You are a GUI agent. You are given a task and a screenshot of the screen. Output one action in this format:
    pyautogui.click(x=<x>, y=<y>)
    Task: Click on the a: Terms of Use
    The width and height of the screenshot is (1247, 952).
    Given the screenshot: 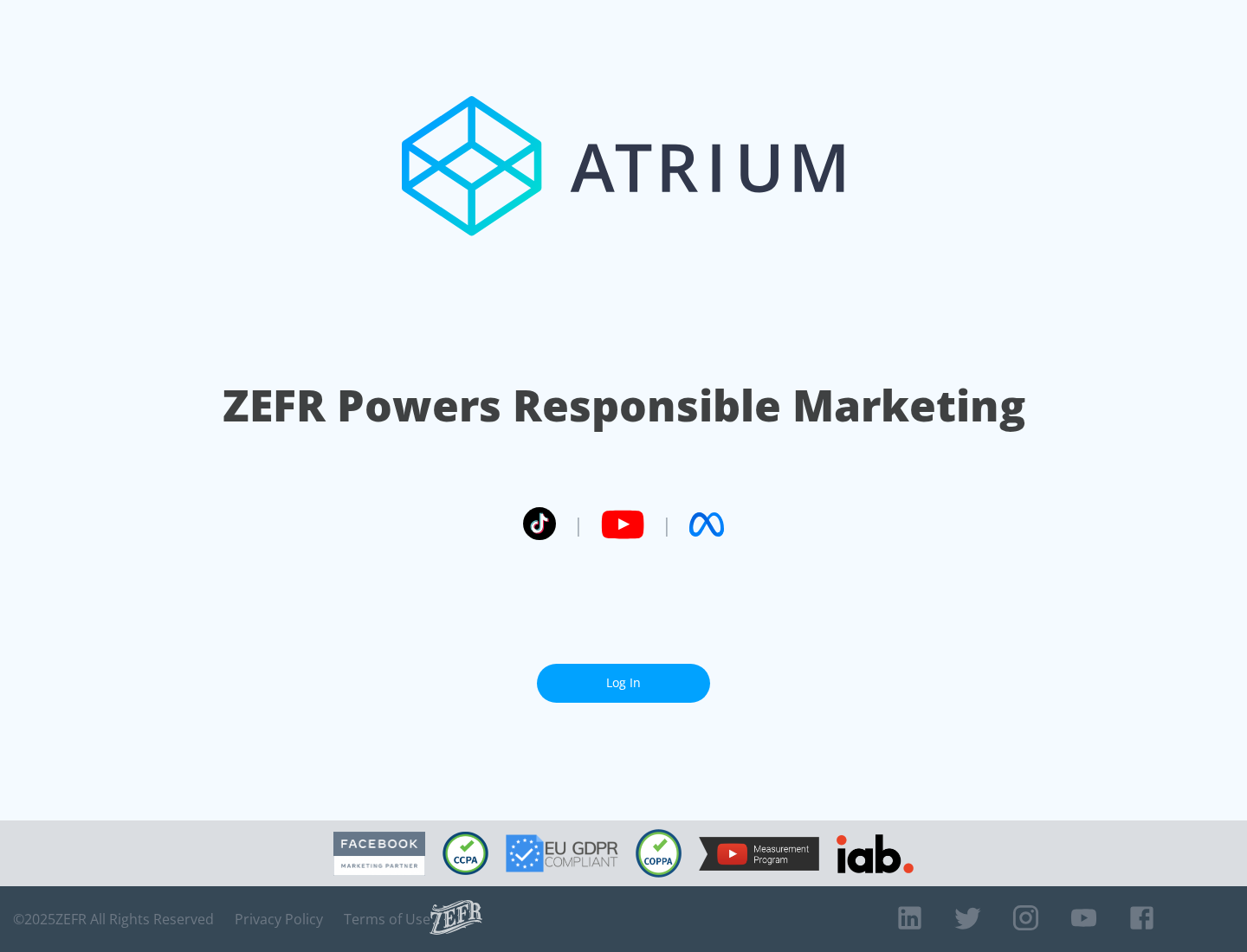 What is the action you would take?
    pyautogui.click(x=387, y=919)
    